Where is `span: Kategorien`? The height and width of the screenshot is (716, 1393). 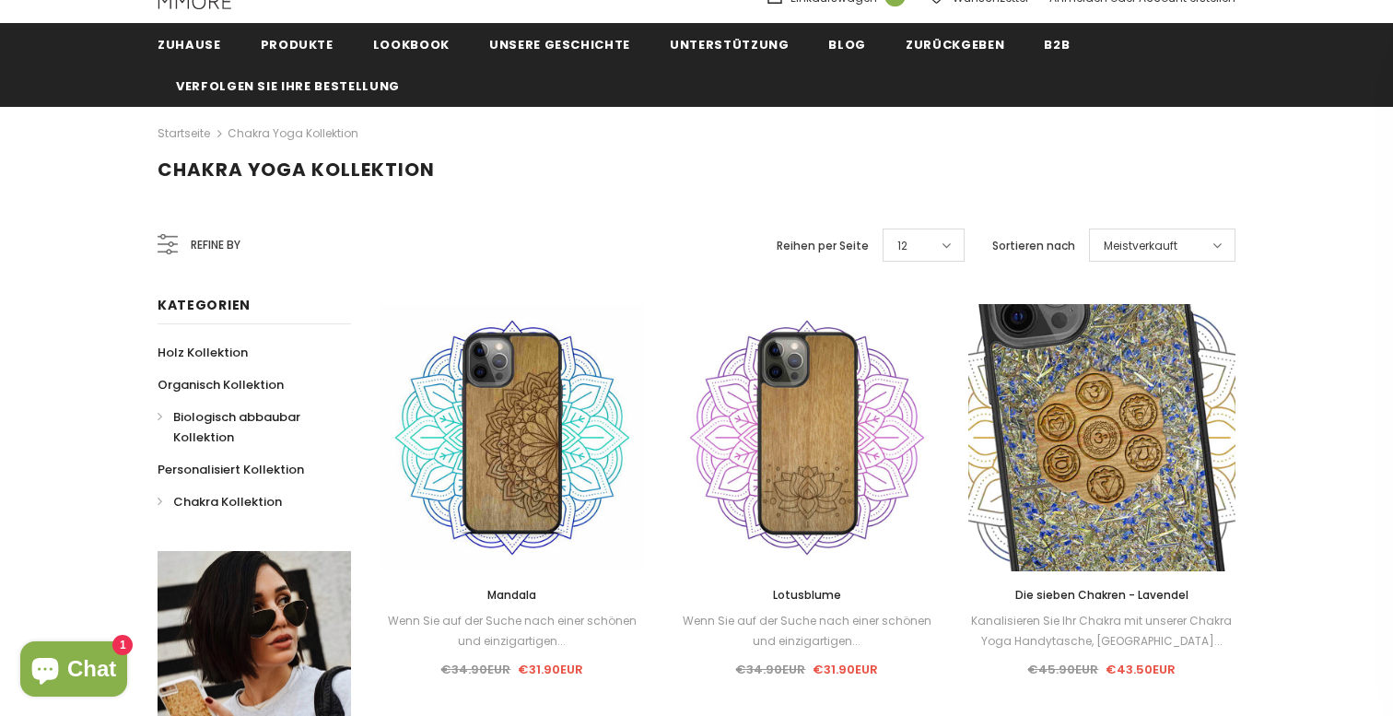 span: Kategorien is located at coordinates (204, 305).